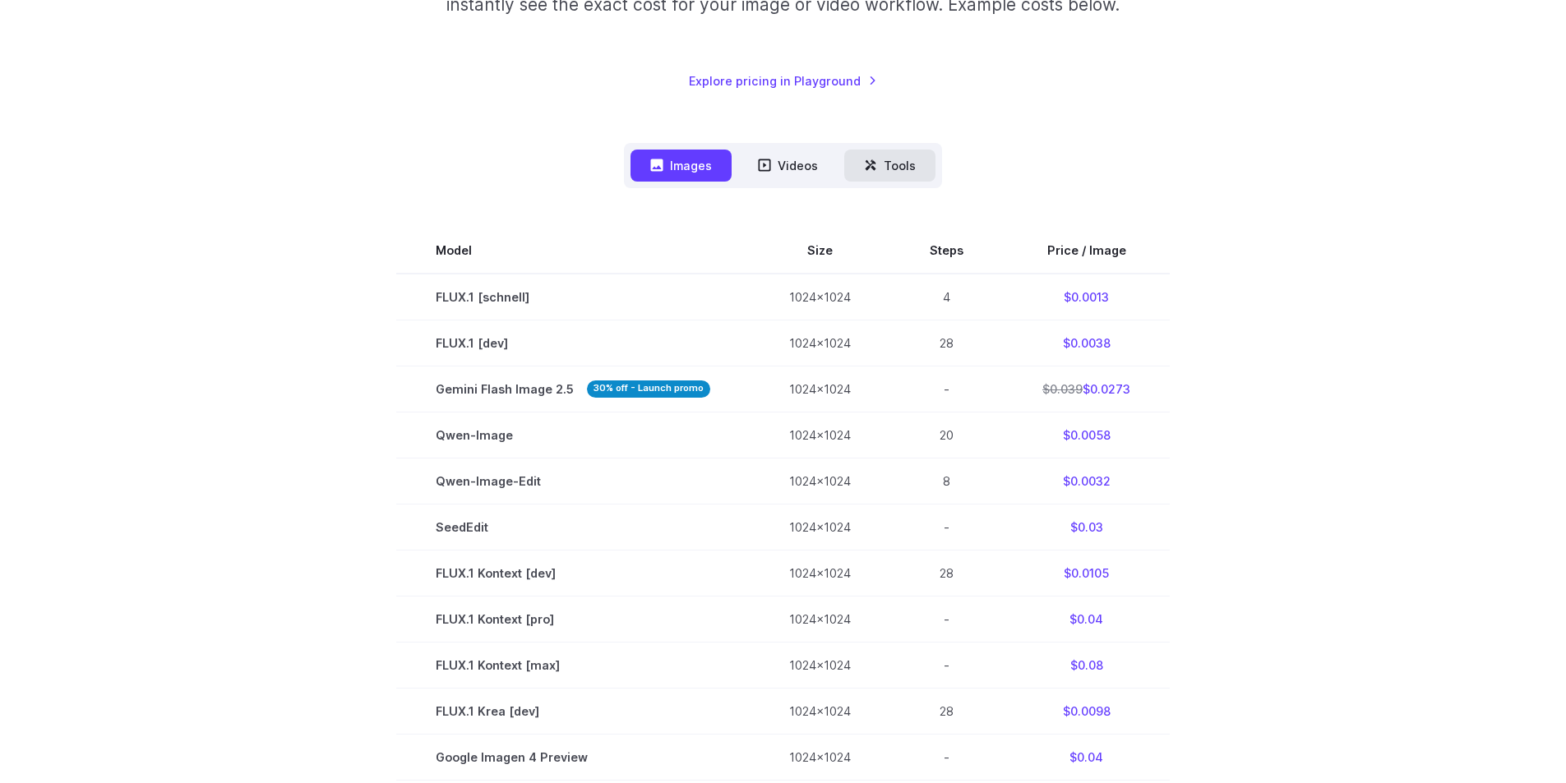  Describe the element at coordinates (573, 251) in the screenshot. I see `th: Model` at that location.